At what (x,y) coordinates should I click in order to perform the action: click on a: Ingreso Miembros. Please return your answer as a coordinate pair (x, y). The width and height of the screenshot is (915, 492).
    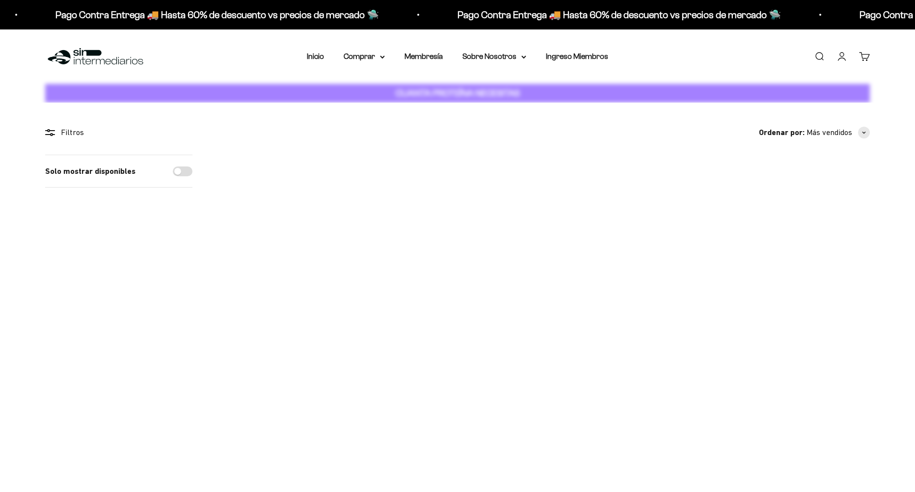
    Looking at the image, I should click on (577, 56).